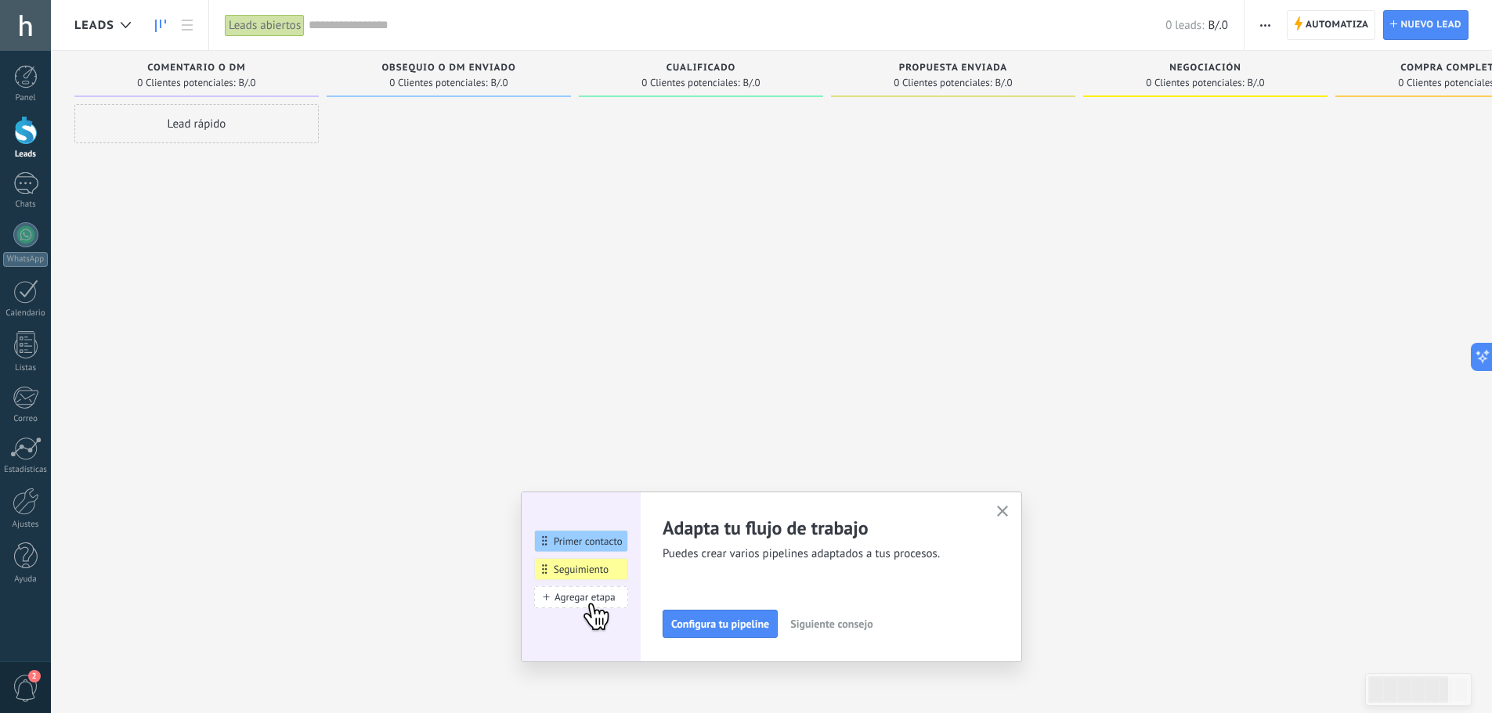 This screenshot has width=1492, height=713. I want to click on a: Nuevo lead, so click(1425, 25).